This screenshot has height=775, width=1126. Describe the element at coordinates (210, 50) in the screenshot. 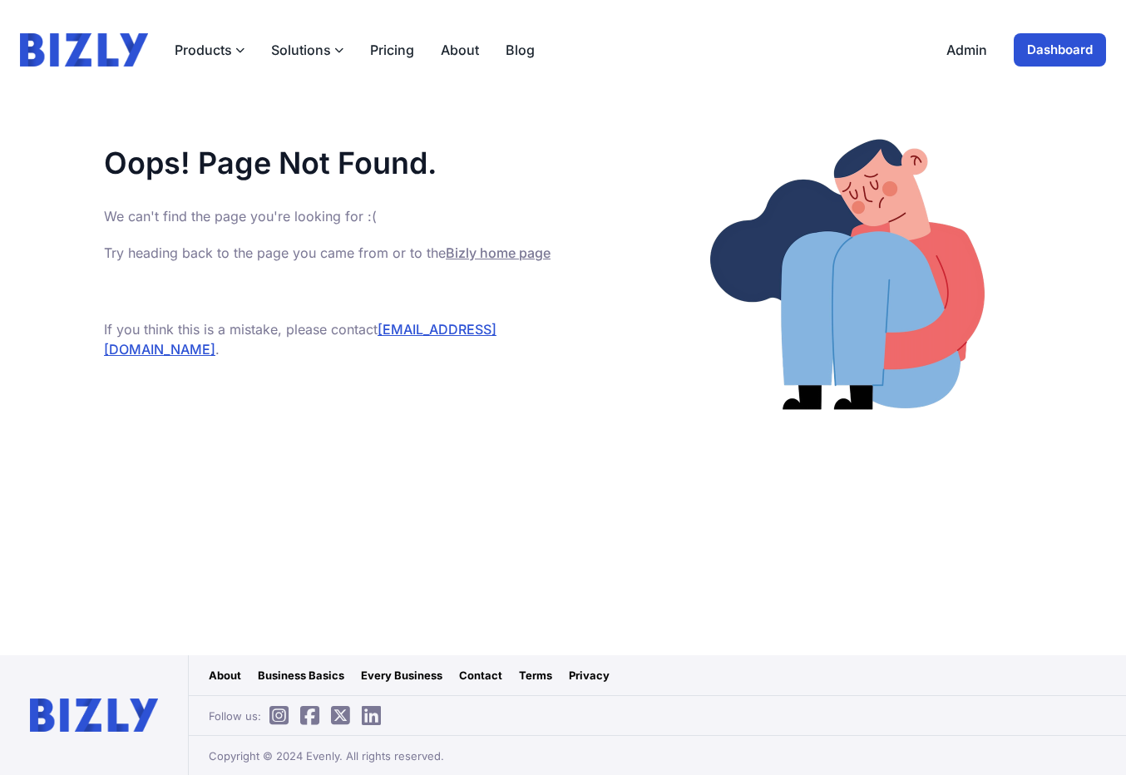

I see `button: Products` at that location.